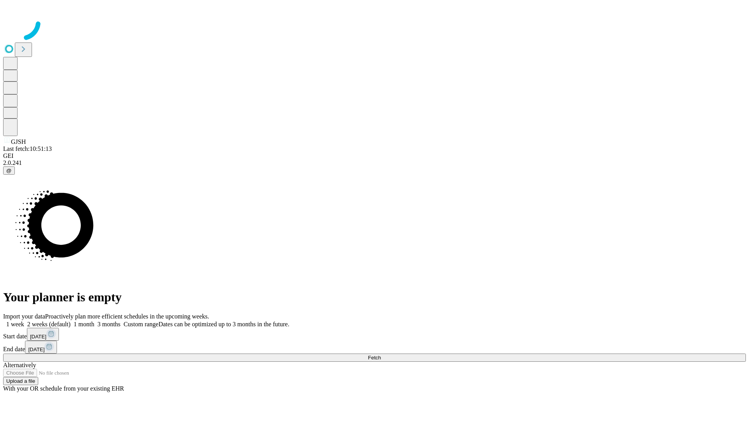 The image size is (749, 421). What do you see at coordinates (24, 316) in the screenshot?
I see `span: Import your data` at bounding box center [24, 316].